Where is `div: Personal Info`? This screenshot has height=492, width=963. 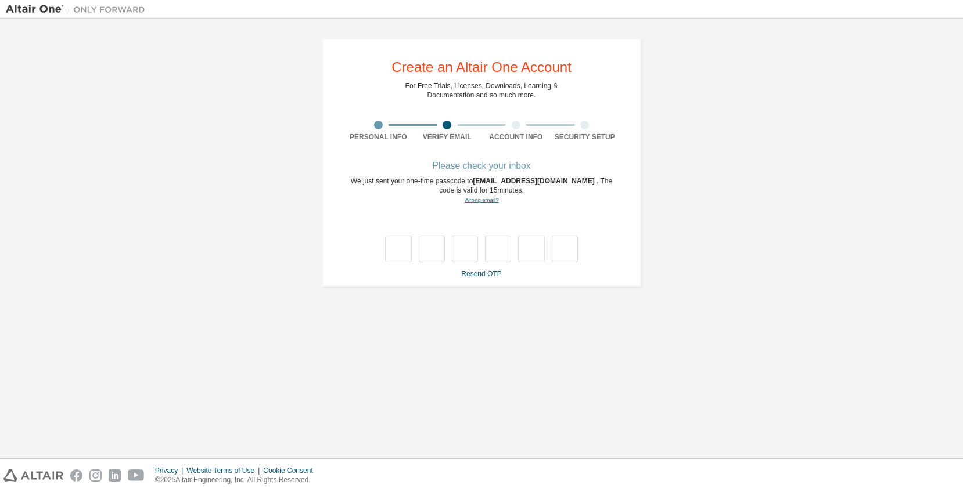
div: Personal Info is located at coordinates (378, 137).